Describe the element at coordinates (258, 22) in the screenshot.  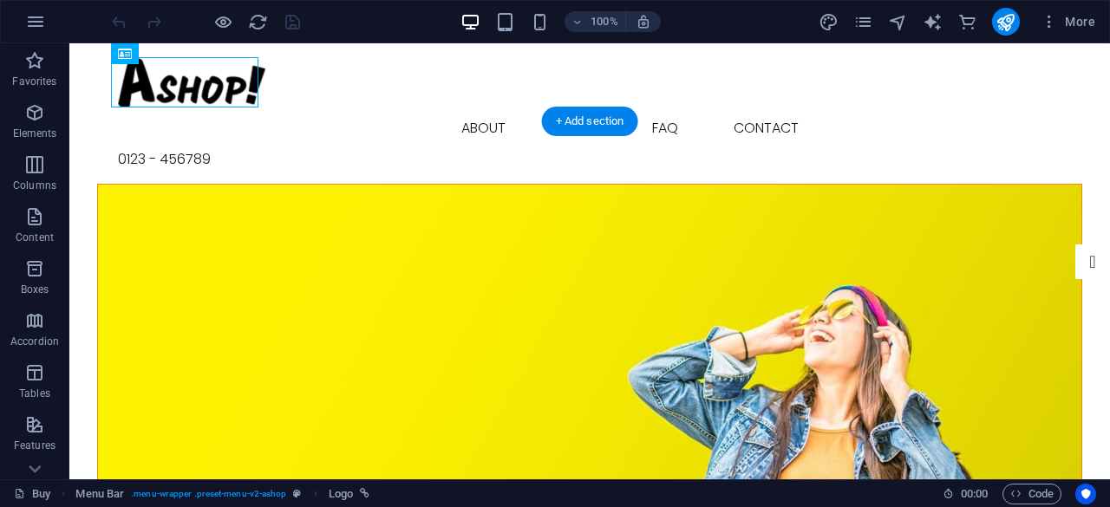
I see `i: Reload page` at that location.